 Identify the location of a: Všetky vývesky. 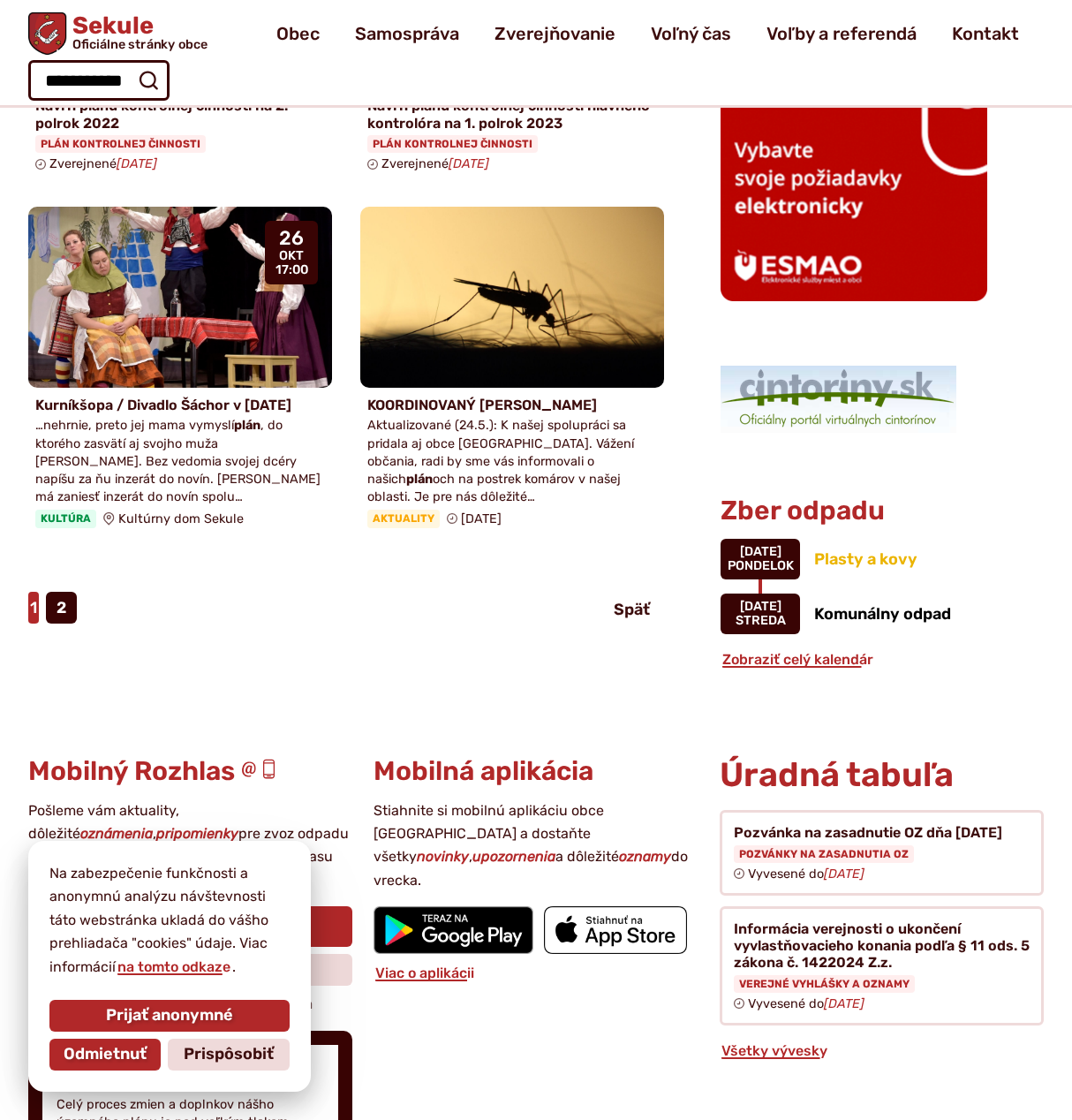
(774, 1051).